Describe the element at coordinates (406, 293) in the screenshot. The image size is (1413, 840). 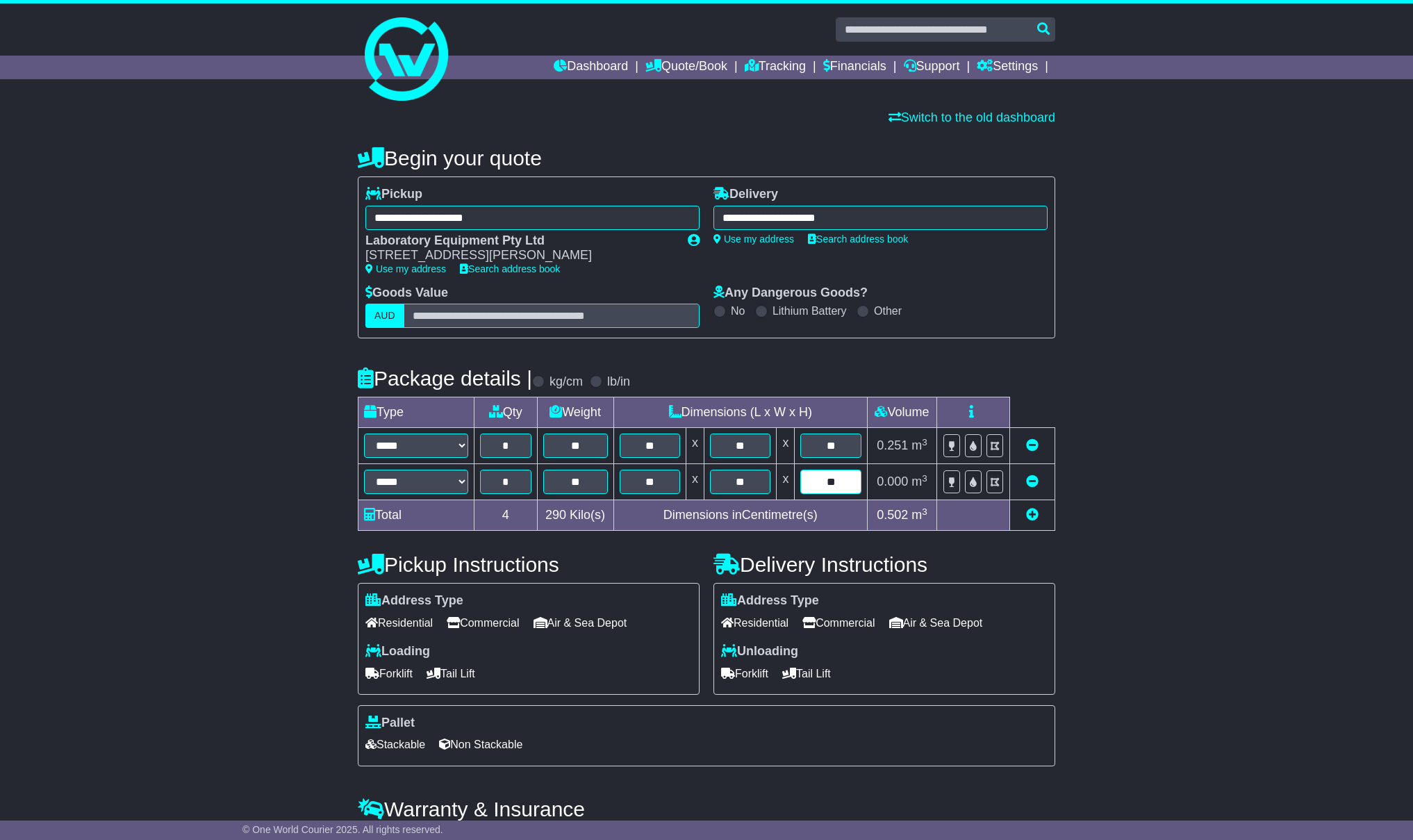
I see `label: Goods Value` at that location.